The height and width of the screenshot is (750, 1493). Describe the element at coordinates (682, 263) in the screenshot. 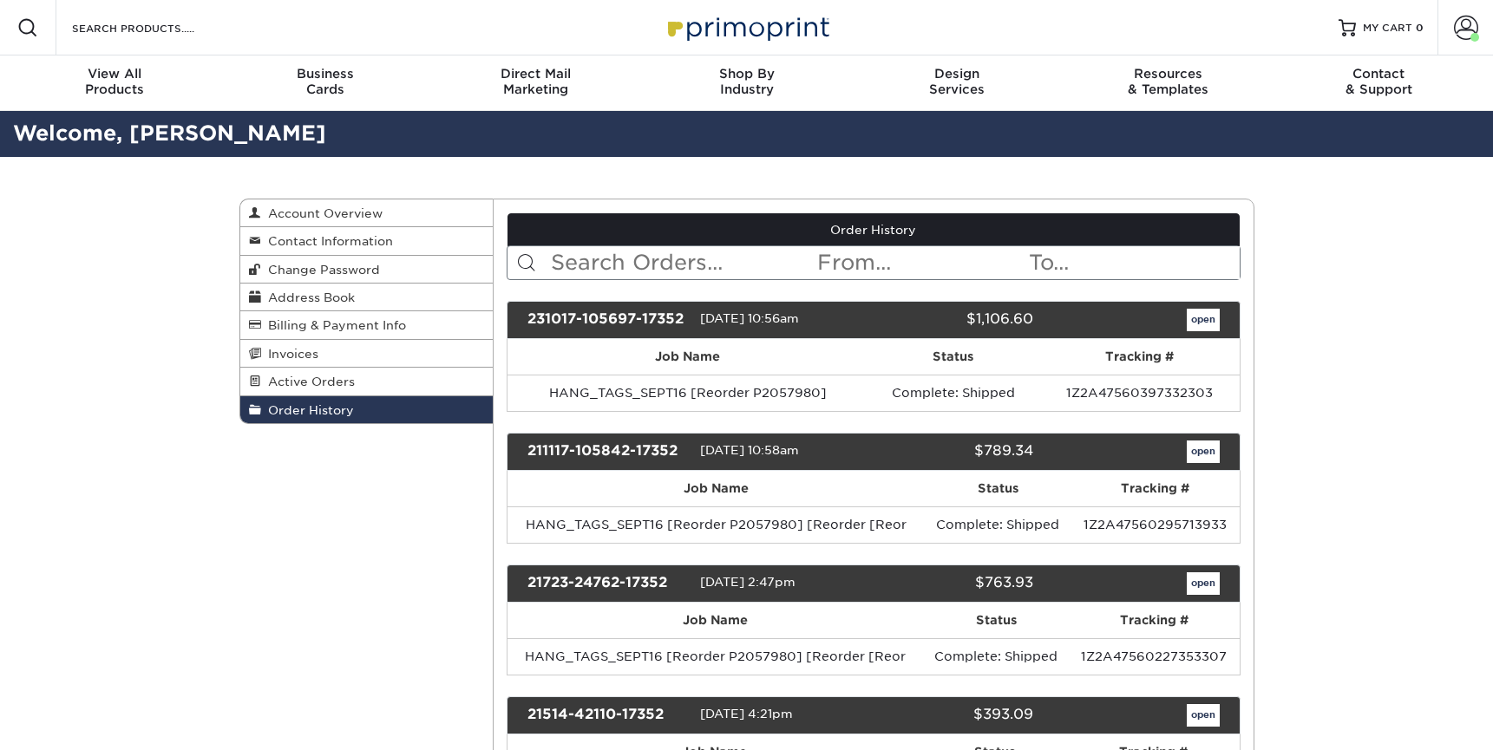

I see `input: Search Orders...` at that location.